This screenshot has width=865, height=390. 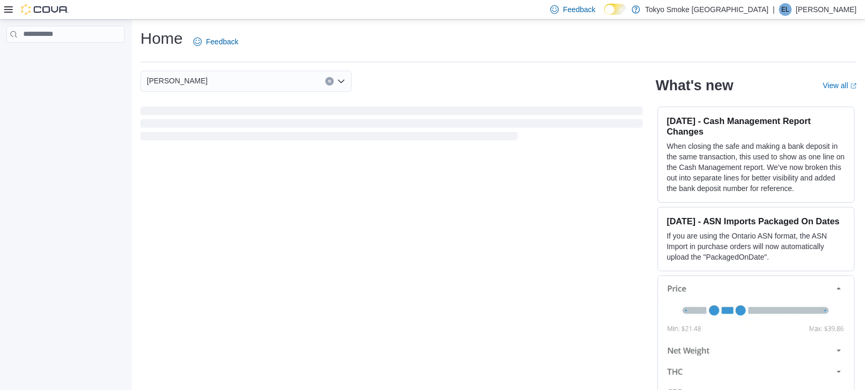 I want to click on a: View allExternal link, so click(x=839, y=86).